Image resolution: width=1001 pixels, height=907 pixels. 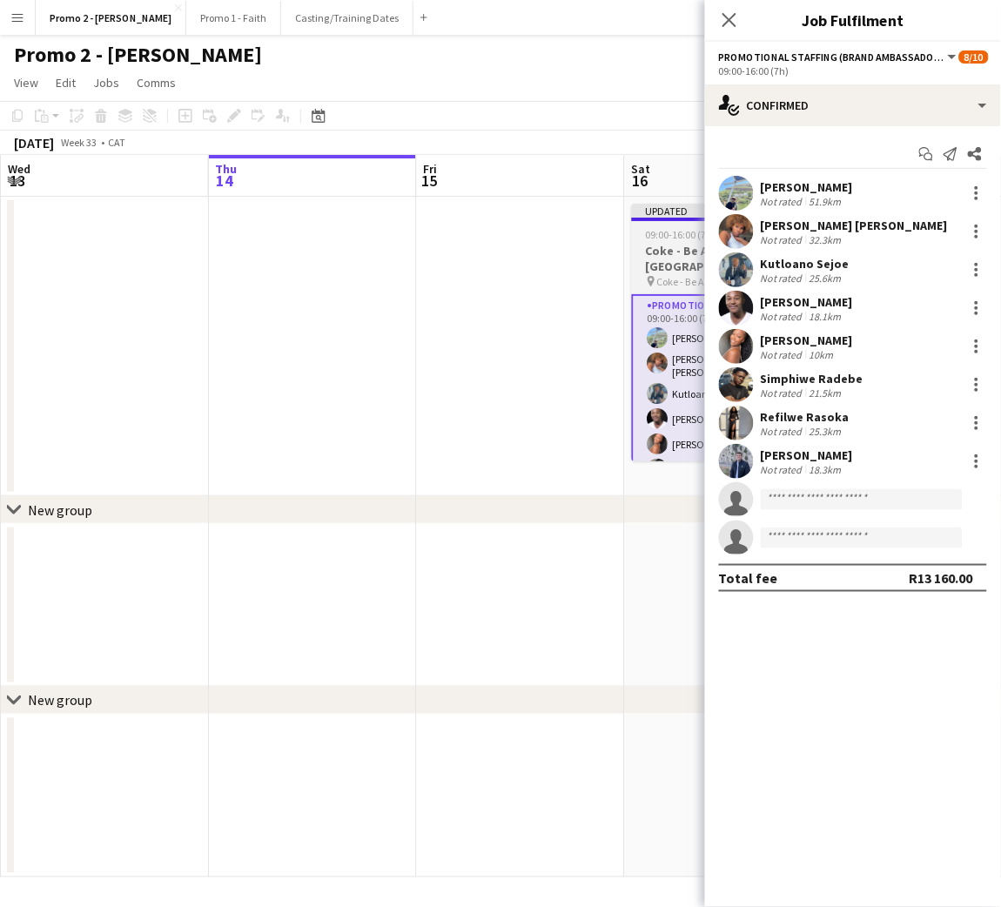 What do you see at coordinates (106, 83) in the screenshot?
I see `a: Jobs` at bounding box center [106, 83].